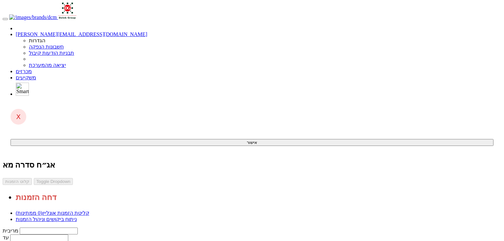 The width and height of the screenshot is (504, 241). Describe the element at coordinates (67, 11) in the screenshot. I see `img: Auction Logo` at that location.